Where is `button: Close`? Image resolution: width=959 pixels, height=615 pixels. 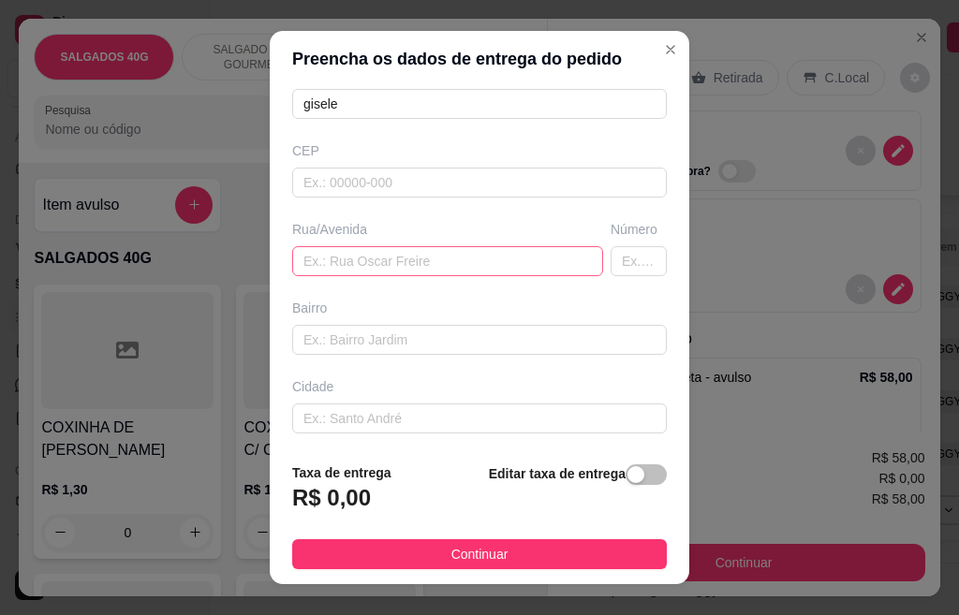 button: Close is located at coordinates (671, 50).